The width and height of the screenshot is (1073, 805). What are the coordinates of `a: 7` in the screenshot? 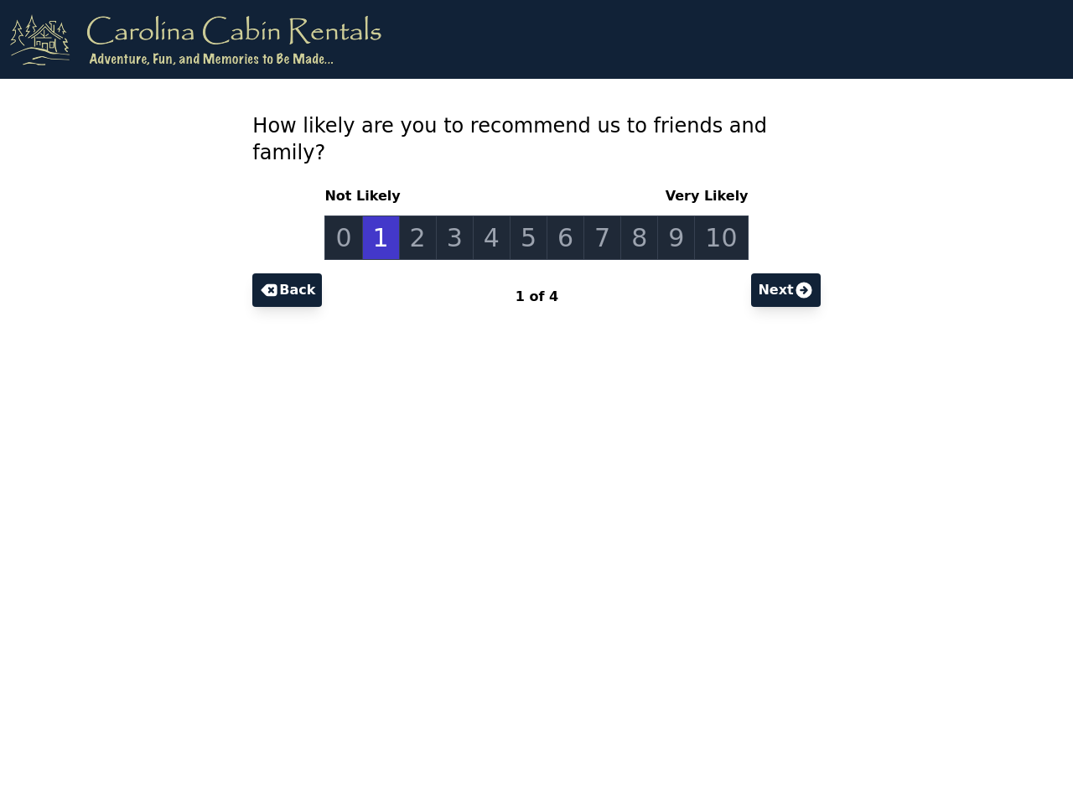 It's located at (602, 237).